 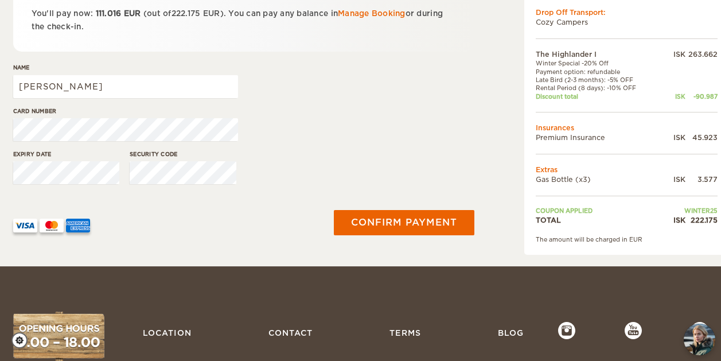 What do you see at coordinates (167, 333) in the screenshot?
I see `a: Location` at bounding box center [167, 333].